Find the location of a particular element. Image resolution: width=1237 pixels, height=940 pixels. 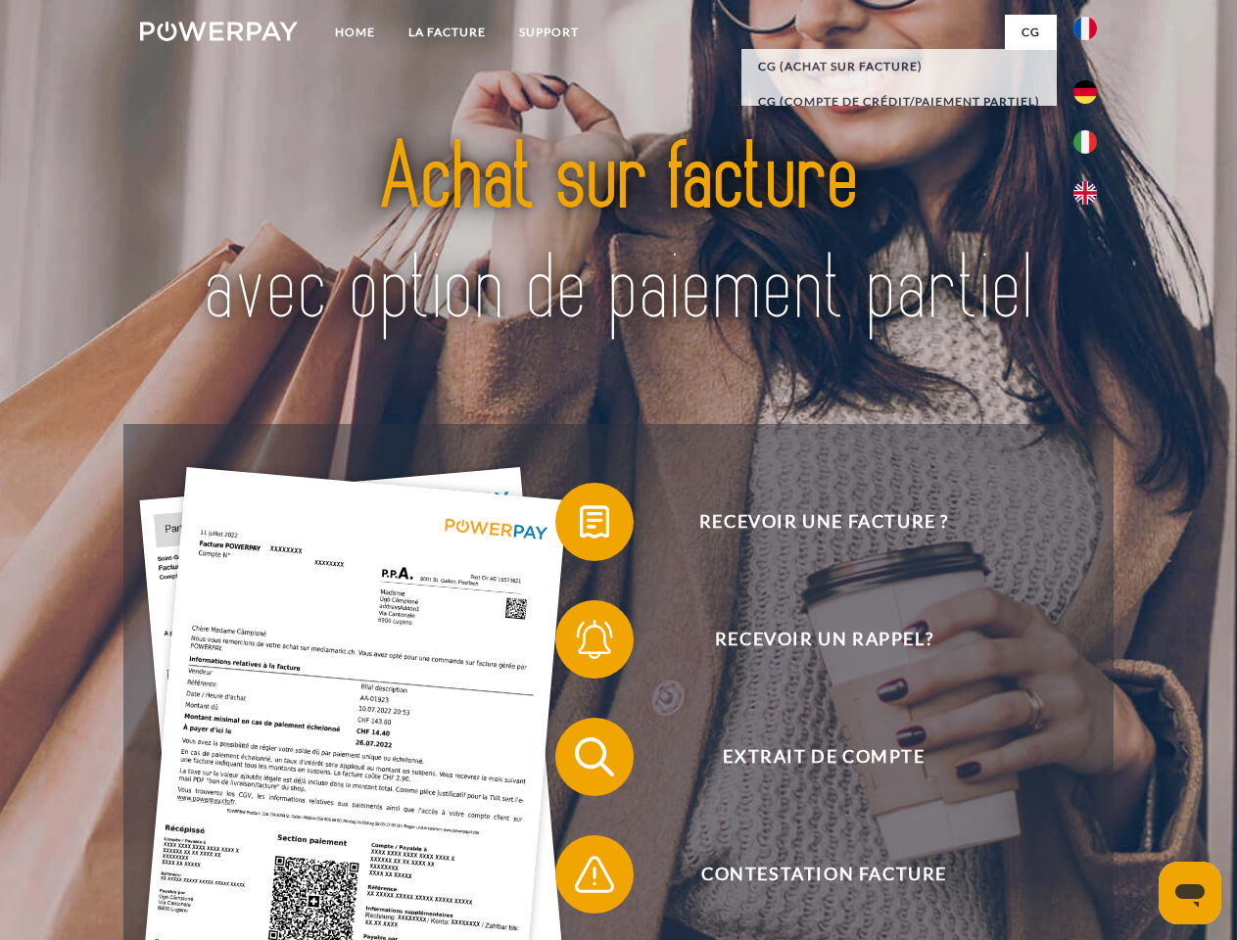

a: Extrait de compte is located at coordinates (810, 757).